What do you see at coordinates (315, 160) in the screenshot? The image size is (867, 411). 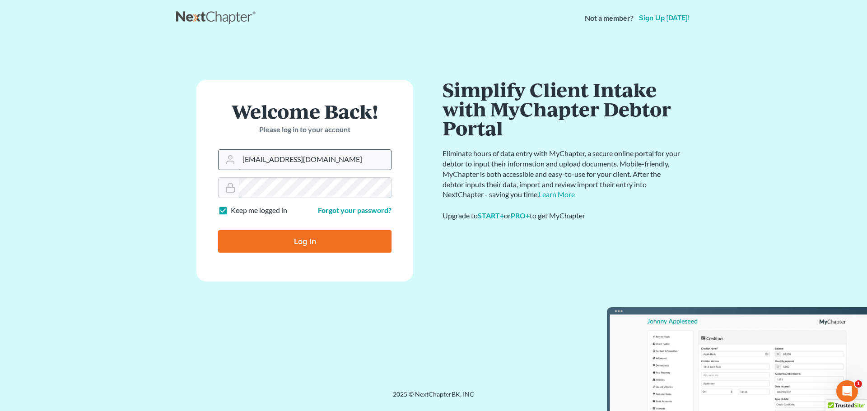 I see `input: Email Address` at bounding box center [315, 160].